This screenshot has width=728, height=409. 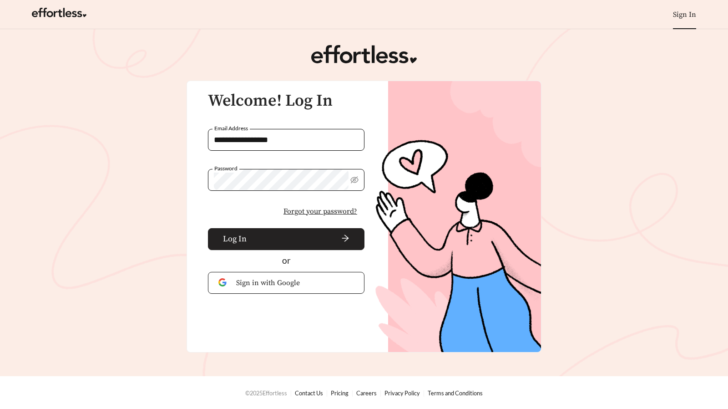 I want to click on span: eye-invisible, so click(x=354, y=180).